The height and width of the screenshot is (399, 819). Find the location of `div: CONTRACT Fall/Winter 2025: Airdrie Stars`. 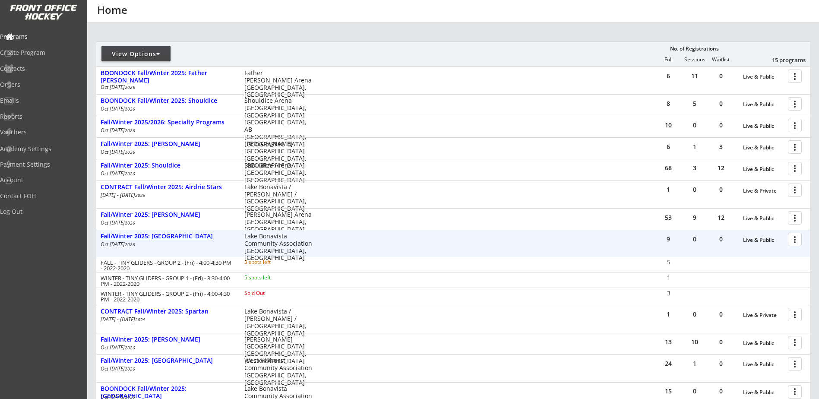

div: CONTRACT Fall/Winter 2025: Airdrie Stars is located at coordinates (168, 187).